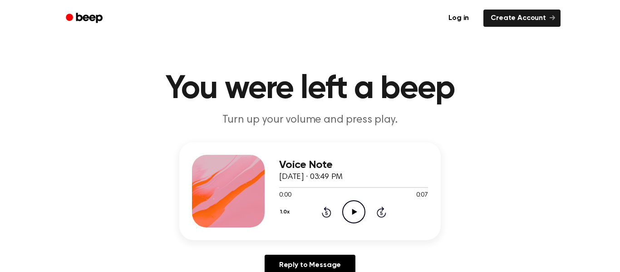 The image size is (620, 272). Describe the element at coordinates (459, 18) in the screenshot. I see `a: Log in` at that location.